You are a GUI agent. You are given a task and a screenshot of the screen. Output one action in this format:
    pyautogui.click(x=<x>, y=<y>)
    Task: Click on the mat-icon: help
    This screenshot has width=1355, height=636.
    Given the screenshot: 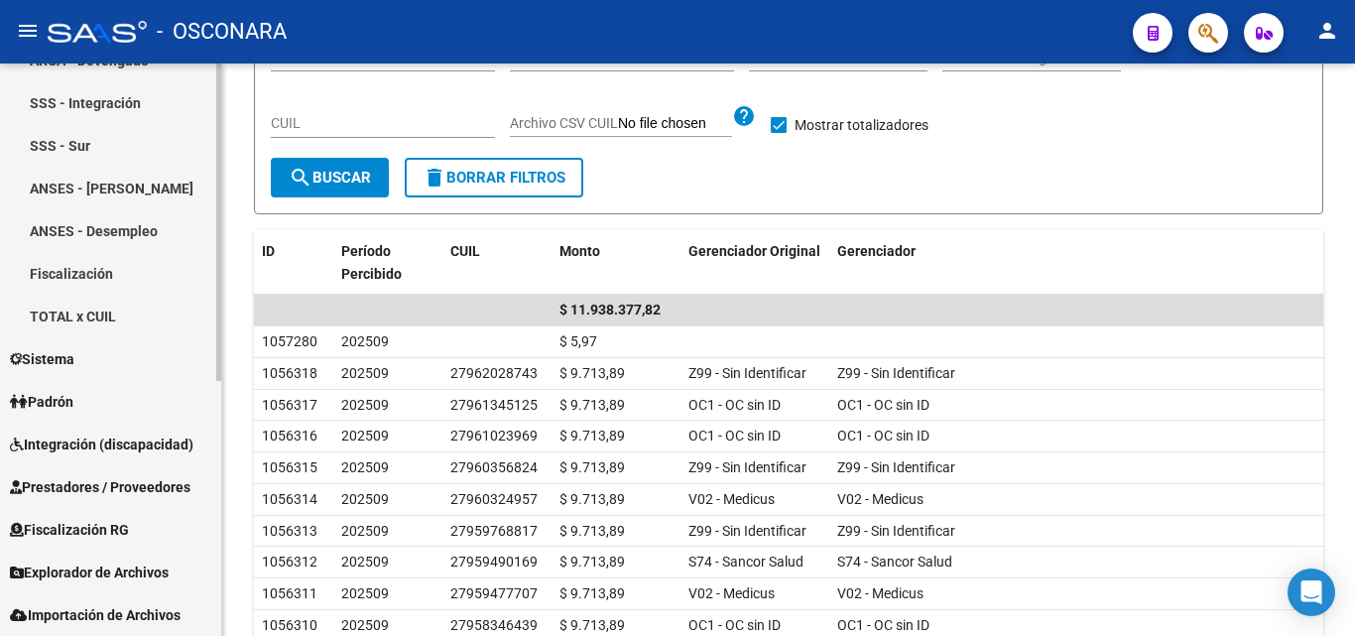 What is the action you would take?
    pyautogui.click(x=744, y=116)
    